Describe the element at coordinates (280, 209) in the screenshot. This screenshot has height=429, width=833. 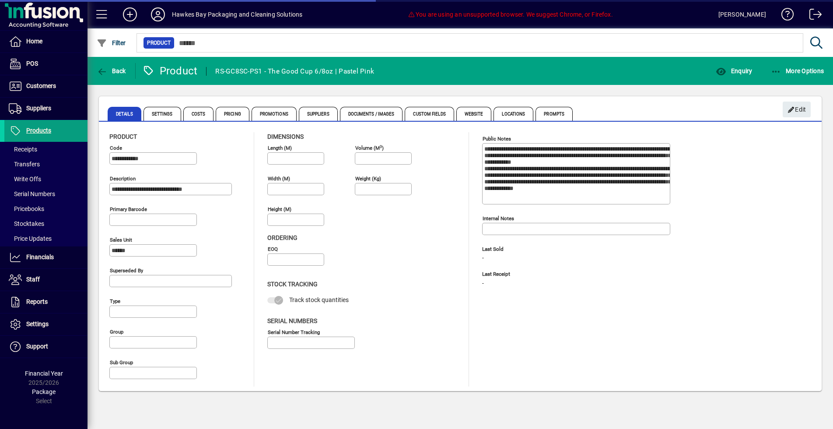
I see `mat-label: Height (m)` at that location.